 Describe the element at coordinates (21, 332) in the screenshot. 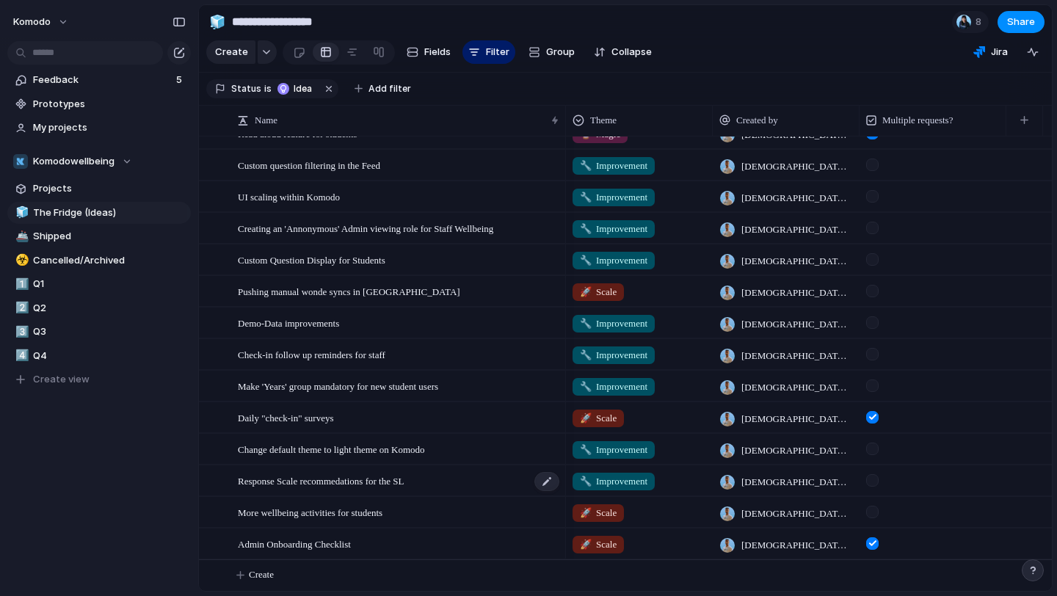

I see `div: 3️⃣` at that location.